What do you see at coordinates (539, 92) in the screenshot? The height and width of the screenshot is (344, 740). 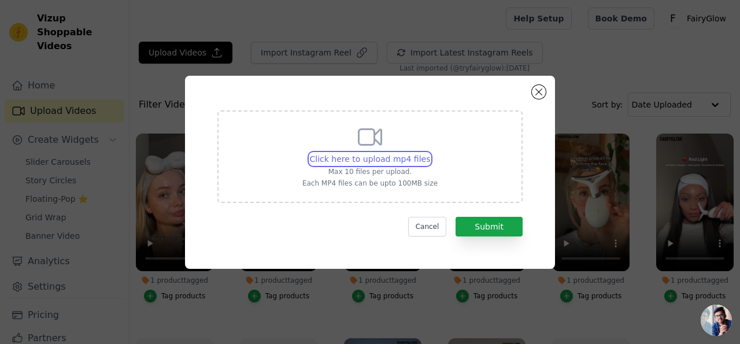 I see `button: Close modal` at bounding box center [539, 92].